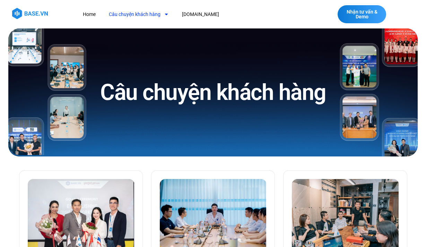  Describe the element at coordinates (89, 14) in the screenshot. I see `a: Home` at that location.